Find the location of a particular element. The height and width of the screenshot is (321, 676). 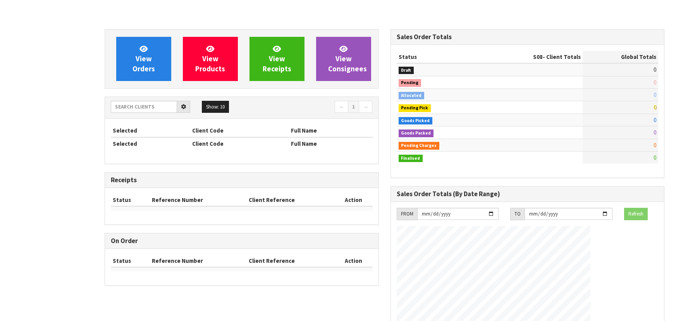

th: - Client Totals is located at coordinates (533, 57).